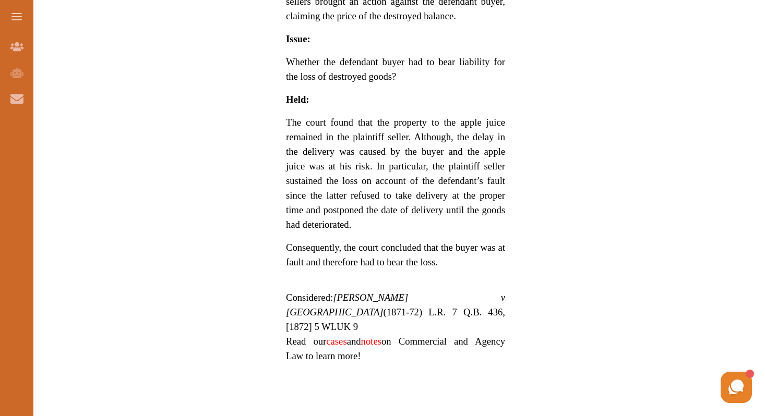  Describe the element at coordinates (297, 99) in the screenshot. I see `strong: Held:` at that location.